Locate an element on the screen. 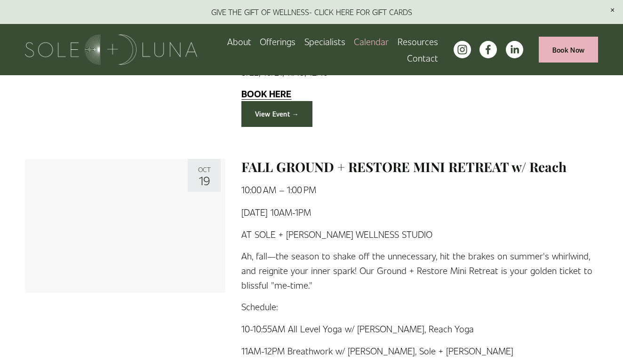 The width and height of the screenshot is (623, 361). a: Calendar is located at coordinates (371, 41).